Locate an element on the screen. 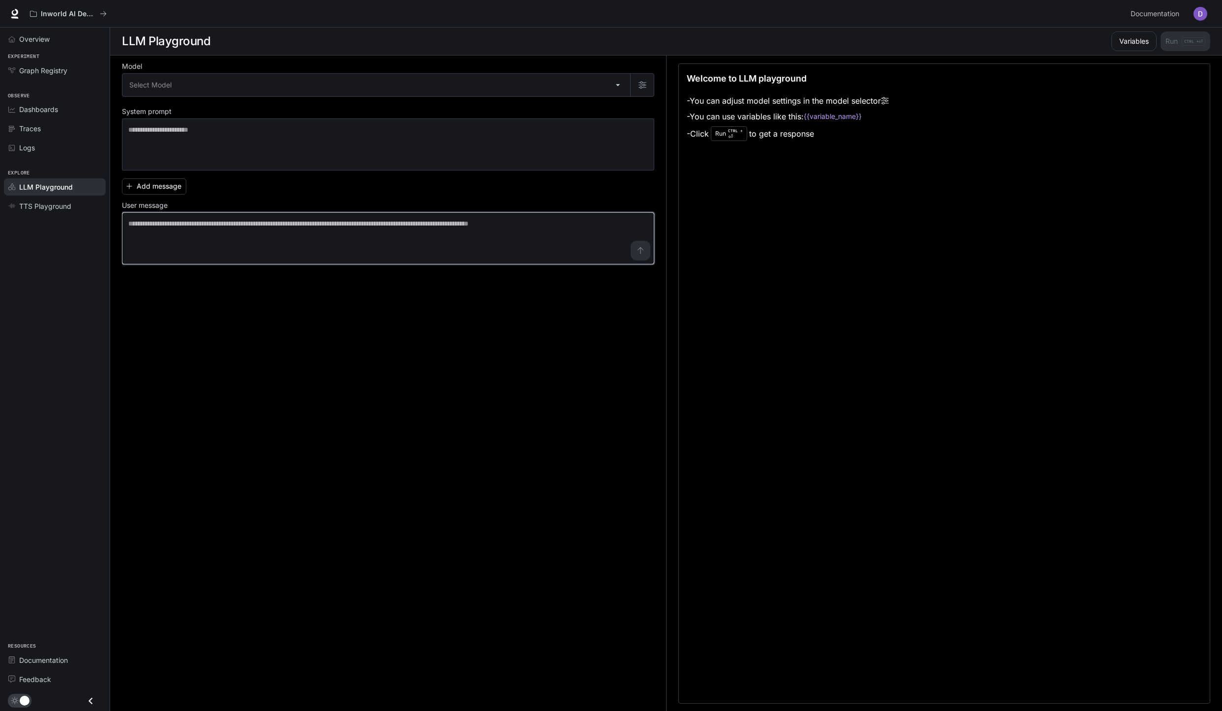 The width and height of the screenshot is (1222, 711). a: Traces is located at coordinates (55, 128).